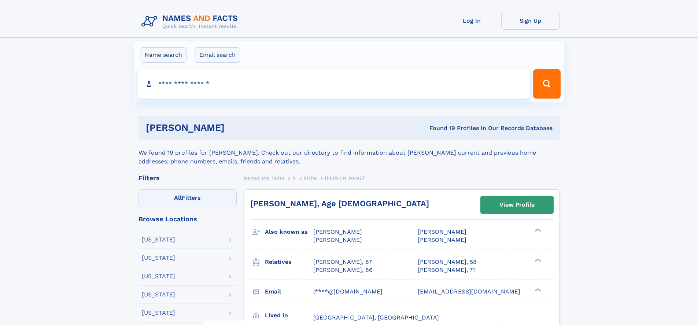 The height and width of the screenshot is (325, 698). Describe the element at coordinates (163, 55) in the screenshot. I see `label: Name search` at that location.